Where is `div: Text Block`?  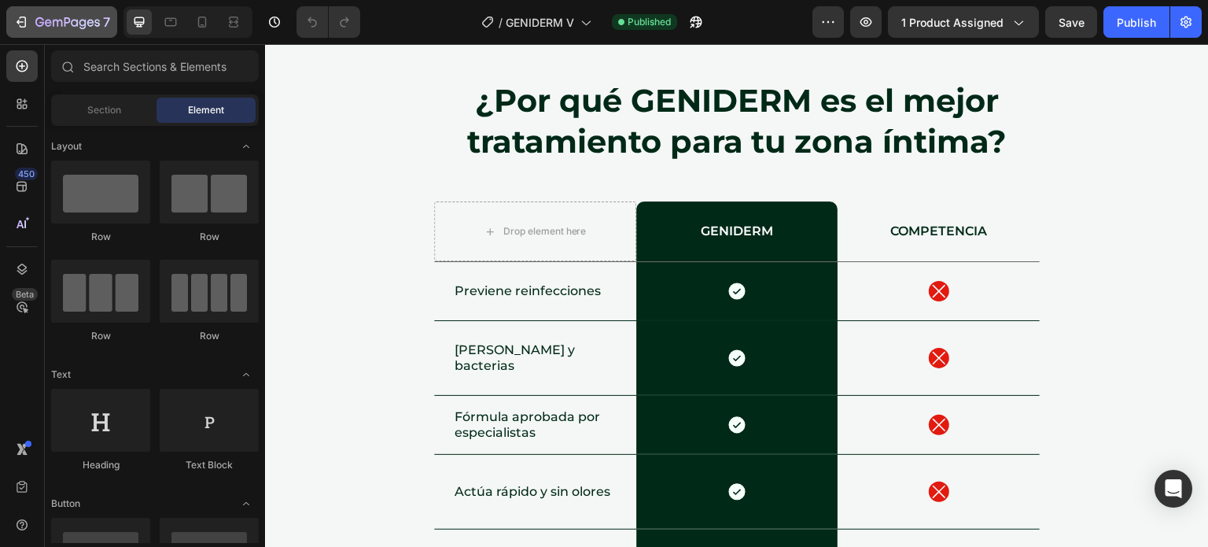
div: Text Block is located at coordinates (209, 465).